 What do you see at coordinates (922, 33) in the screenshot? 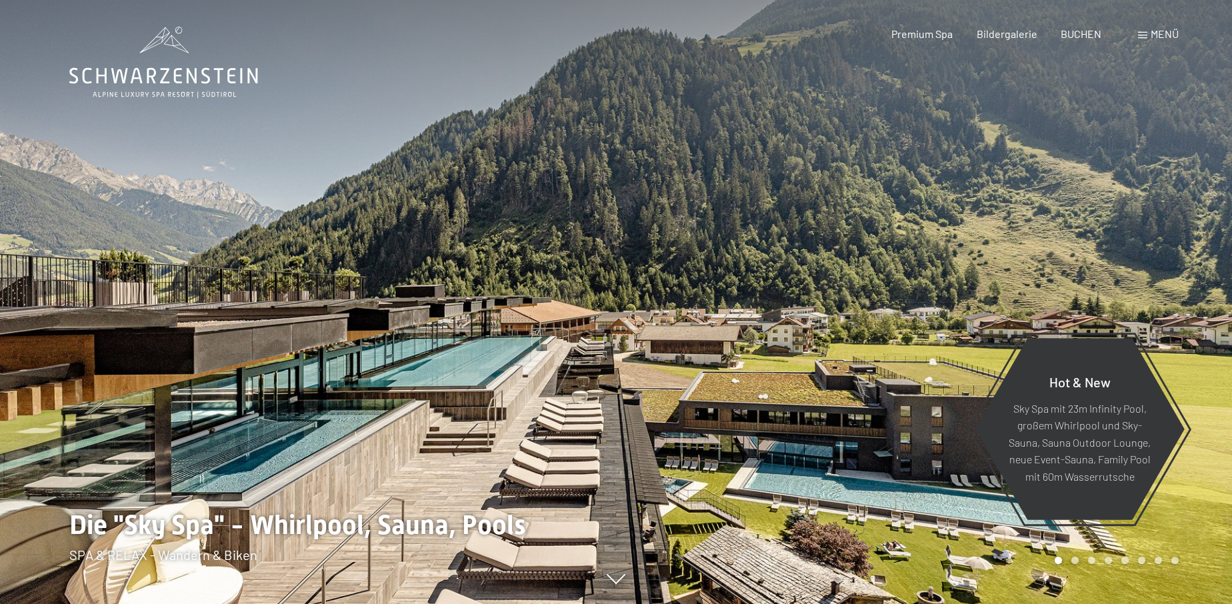
I see `span: Premium Spa` at bounding box center [922, 33].